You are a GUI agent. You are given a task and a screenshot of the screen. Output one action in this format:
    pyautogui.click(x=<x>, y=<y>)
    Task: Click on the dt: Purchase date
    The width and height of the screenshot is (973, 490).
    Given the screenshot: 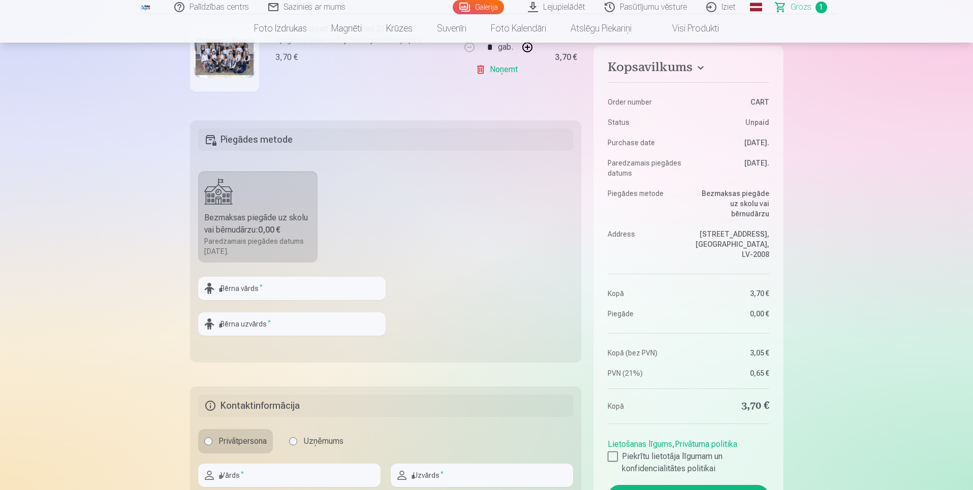 What is the action you would take?
    pyautogui.click(x=645, y=143)
    